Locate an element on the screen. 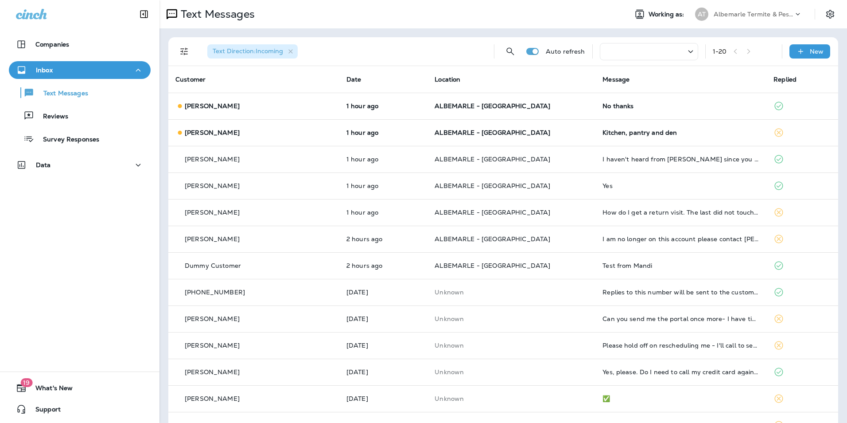  div: Kitchen, pantry and den is located at coordinates (681, 132).